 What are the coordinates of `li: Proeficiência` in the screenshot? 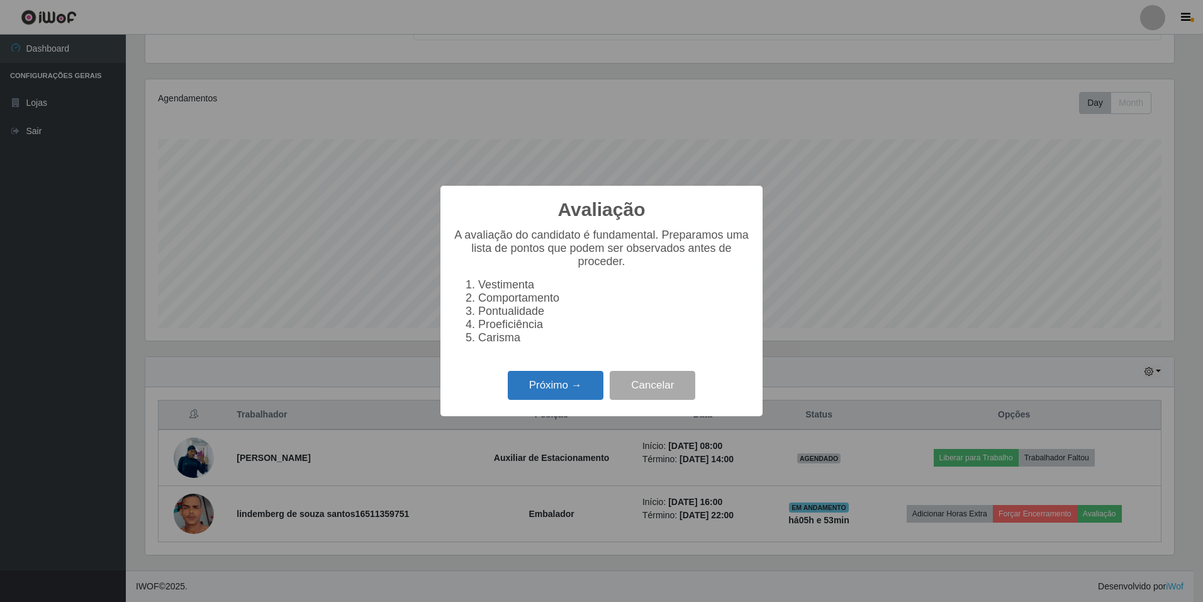 It's located at (614, 324).